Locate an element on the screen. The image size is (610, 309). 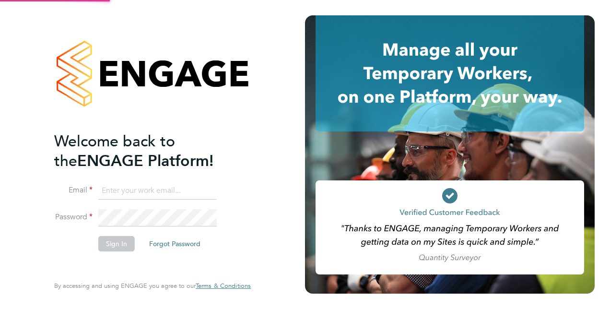
label: Email is located at coordinates (73, 190).